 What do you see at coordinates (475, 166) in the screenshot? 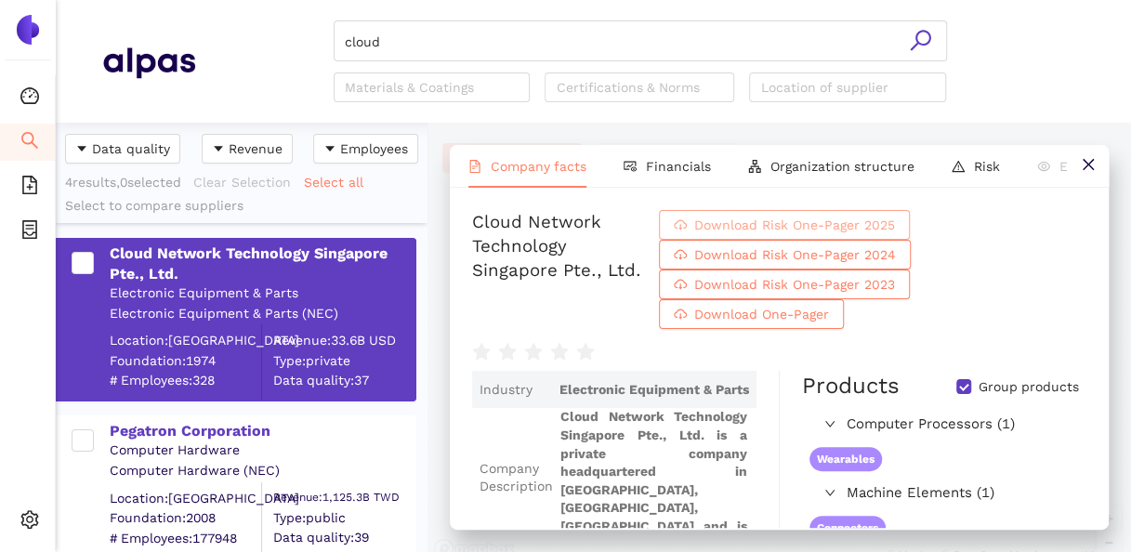
I see `span: file-text` at bounding box center [475, 166].